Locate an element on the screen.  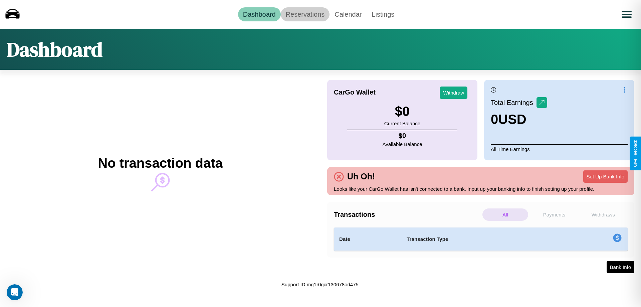
h2: No transaction data is located at coordinates (160, 163).